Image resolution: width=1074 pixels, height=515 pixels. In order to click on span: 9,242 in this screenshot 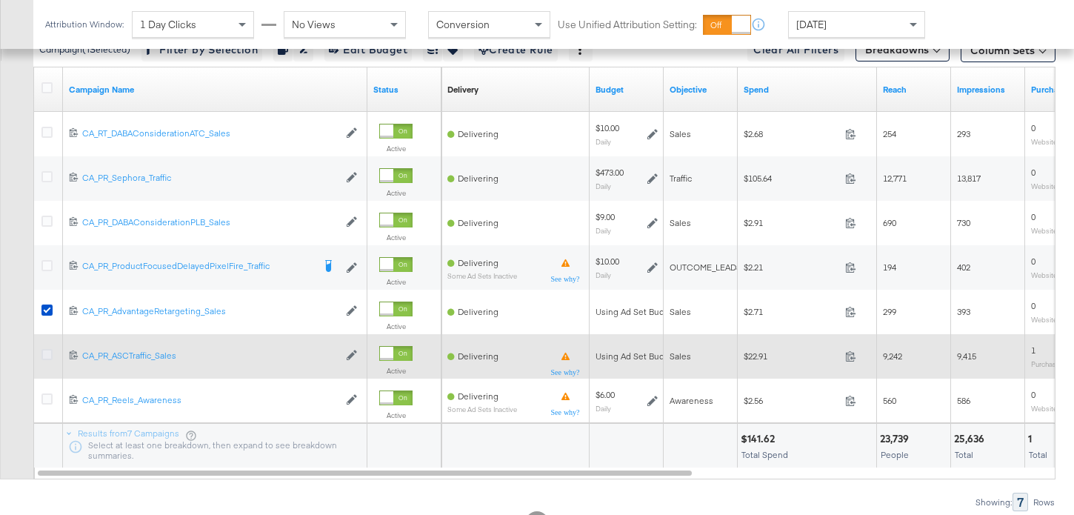, I will do `click(893, 356)`.